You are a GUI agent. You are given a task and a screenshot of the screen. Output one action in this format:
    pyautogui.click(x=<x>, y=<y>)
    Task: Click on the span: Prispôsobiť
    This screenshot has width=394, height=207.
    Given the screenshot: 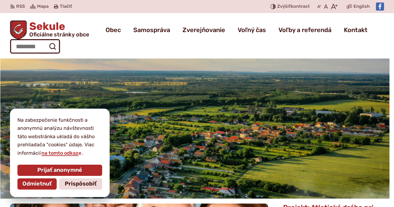 What is the action you would take?
    pyautogui.click(x=81, y=184)
    